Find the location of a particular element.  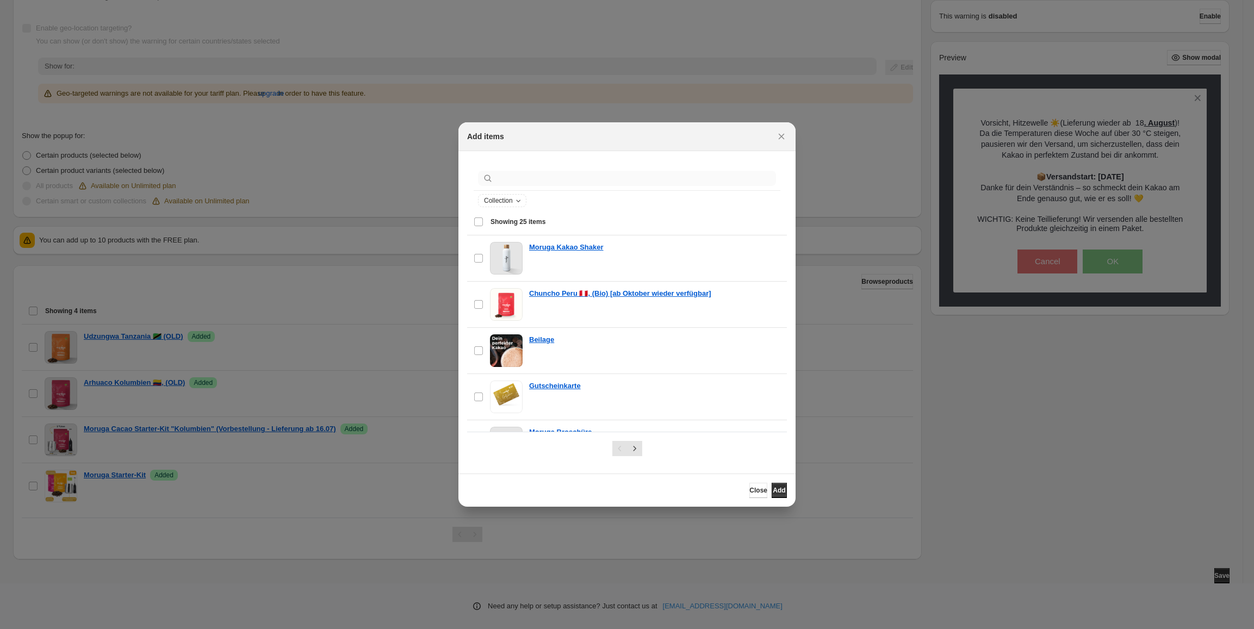

span: Add is located at coordinates (779, 490).